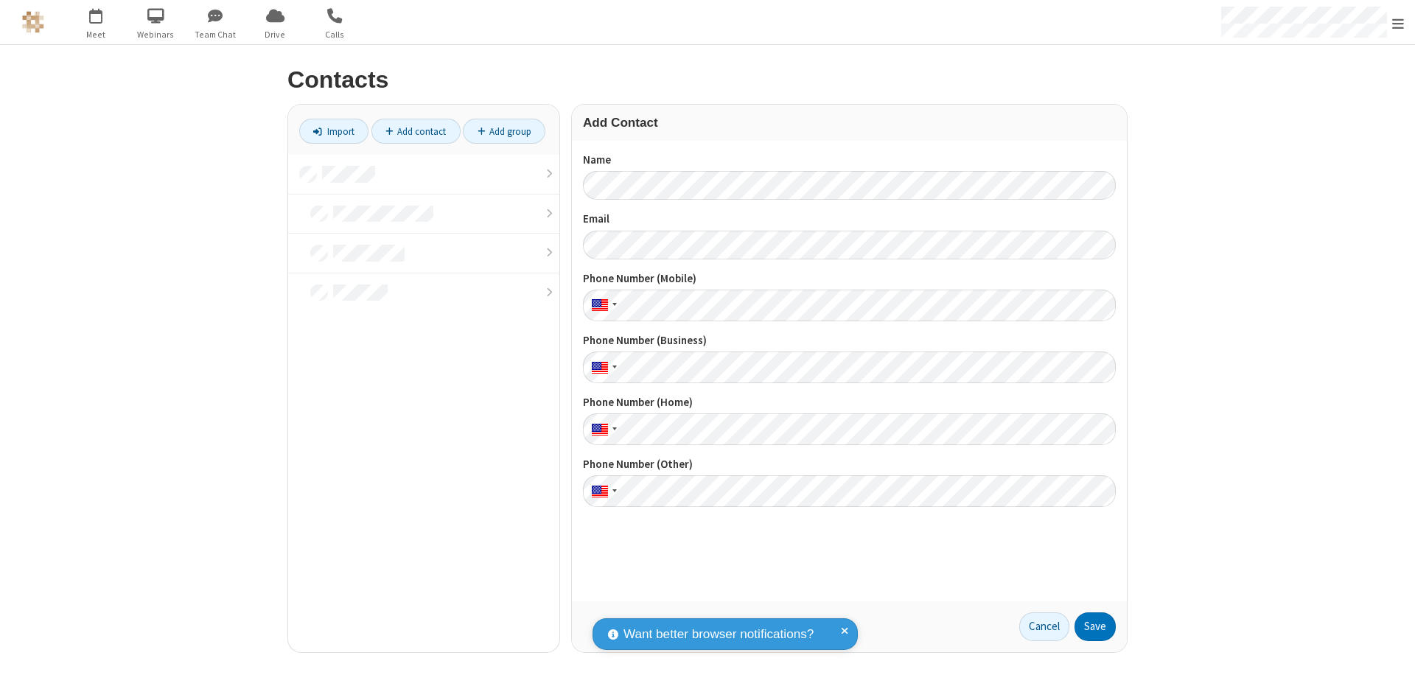 The height and width of the screenshot is (675, 1415). I want to click on label: Name, so click(849, 160).